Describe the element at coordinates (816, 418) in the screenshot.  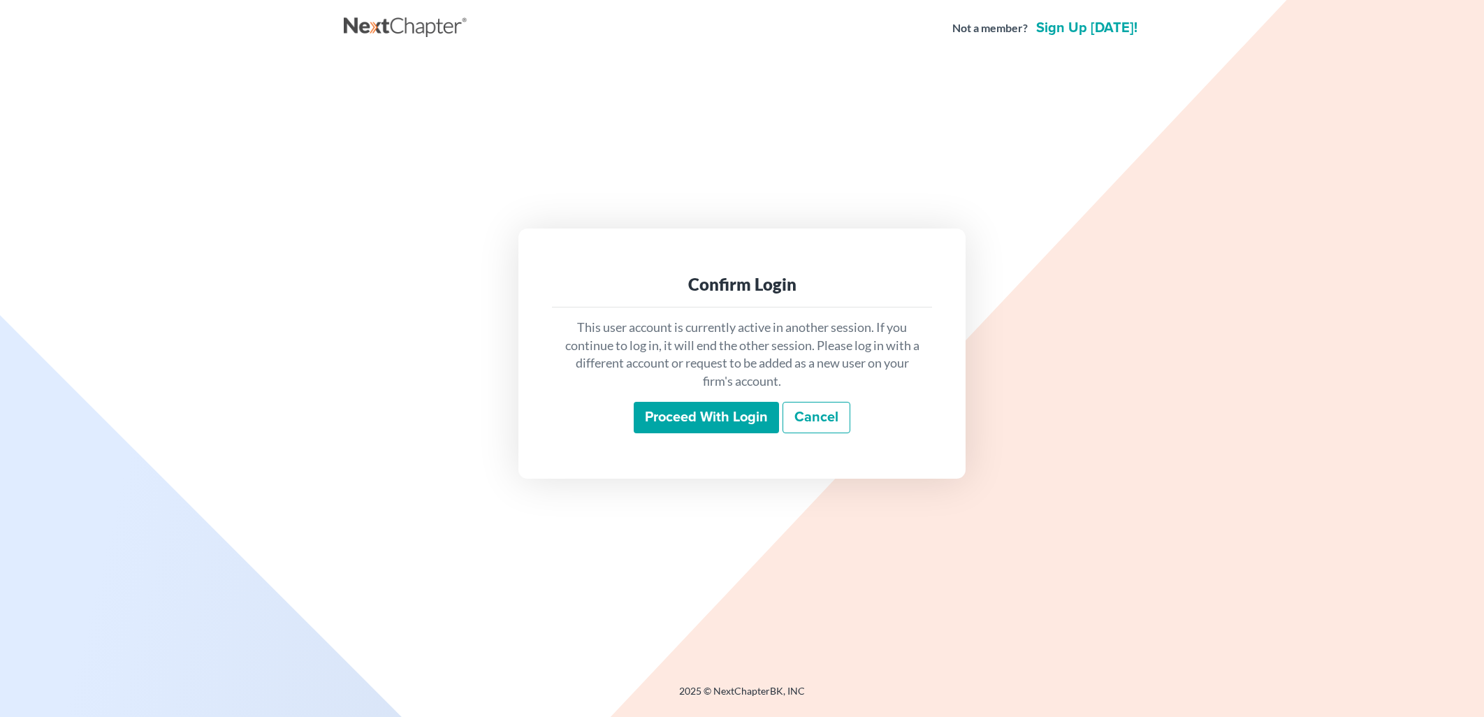
I see `a: Cancel` at that location.